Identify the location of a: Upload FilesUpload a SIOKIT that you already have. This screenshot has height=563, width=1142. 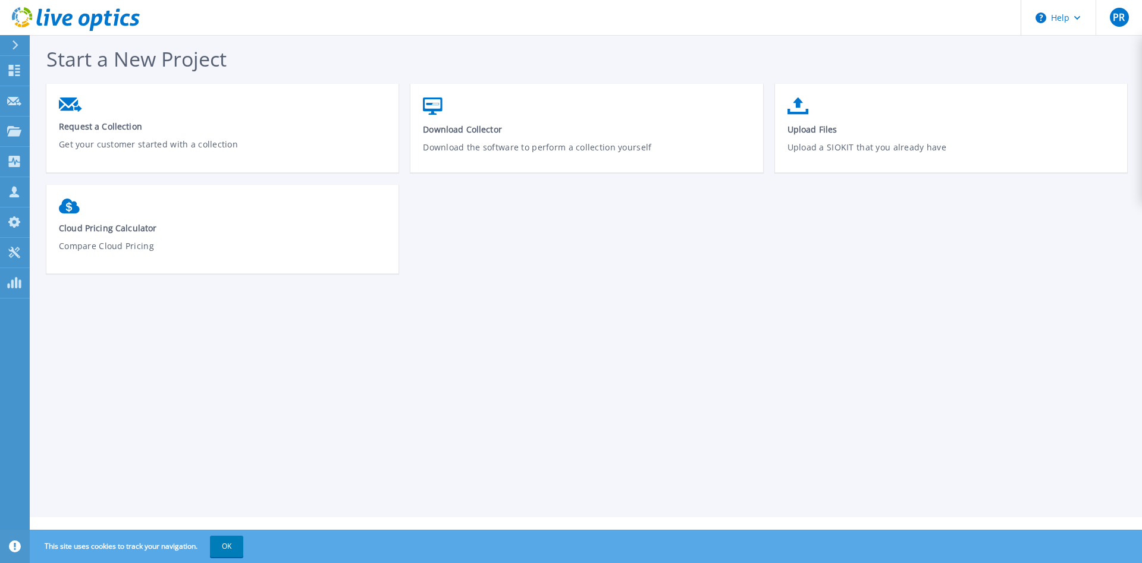
(951, 134).